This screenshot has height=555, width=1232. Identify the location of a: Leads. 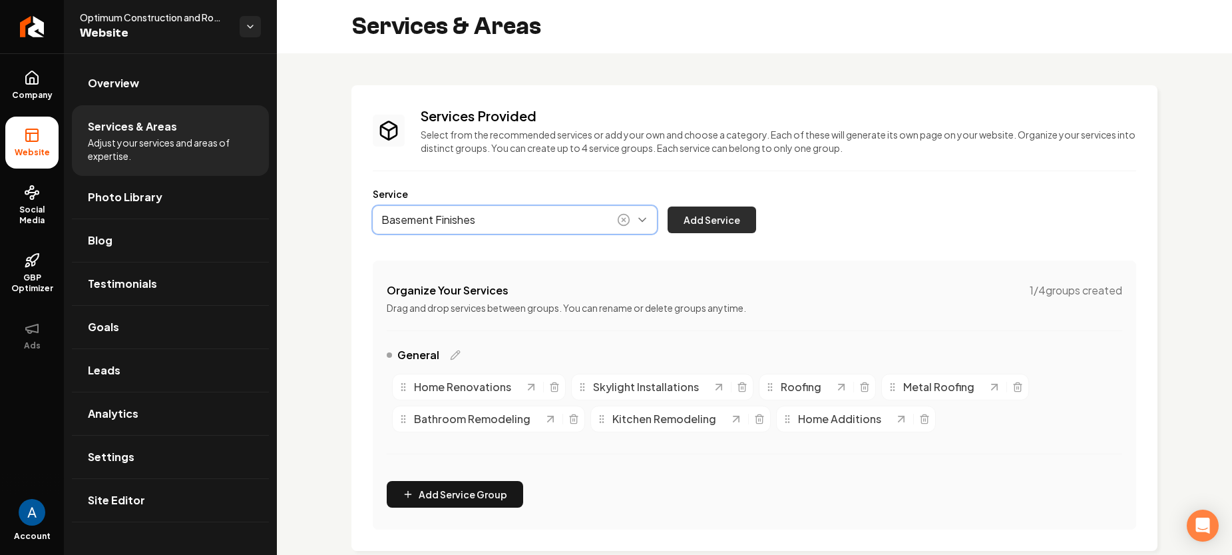
(170, 370).